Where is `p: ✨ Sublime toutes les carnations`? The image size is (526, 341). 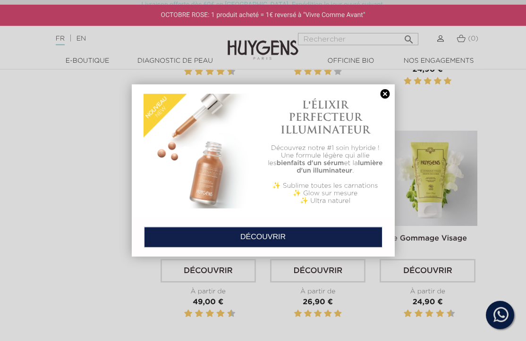
p: ✨ Sublime toutes les carnations is located at coordinates (325, 186).